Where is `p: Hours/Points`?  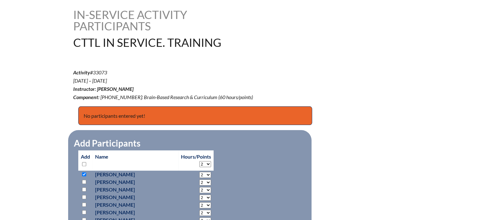
p: Hours/Points is located at coordinates (196, 157).